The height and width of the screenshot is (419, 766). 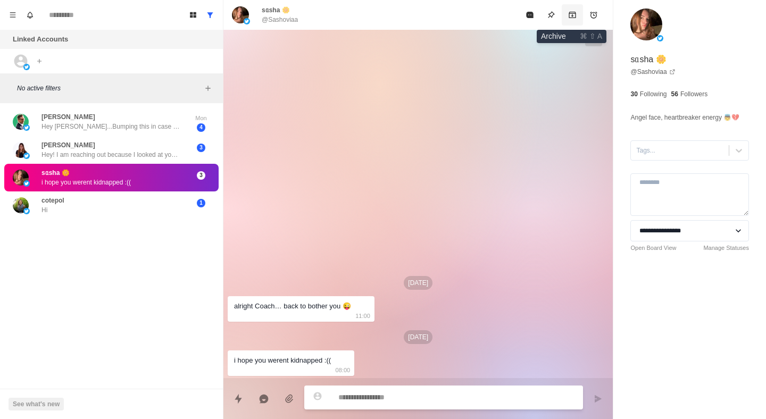 What do you see at coordinates (694, 94) in the screenshot?
I see `p: Followers` at bounding box center [694, 94].